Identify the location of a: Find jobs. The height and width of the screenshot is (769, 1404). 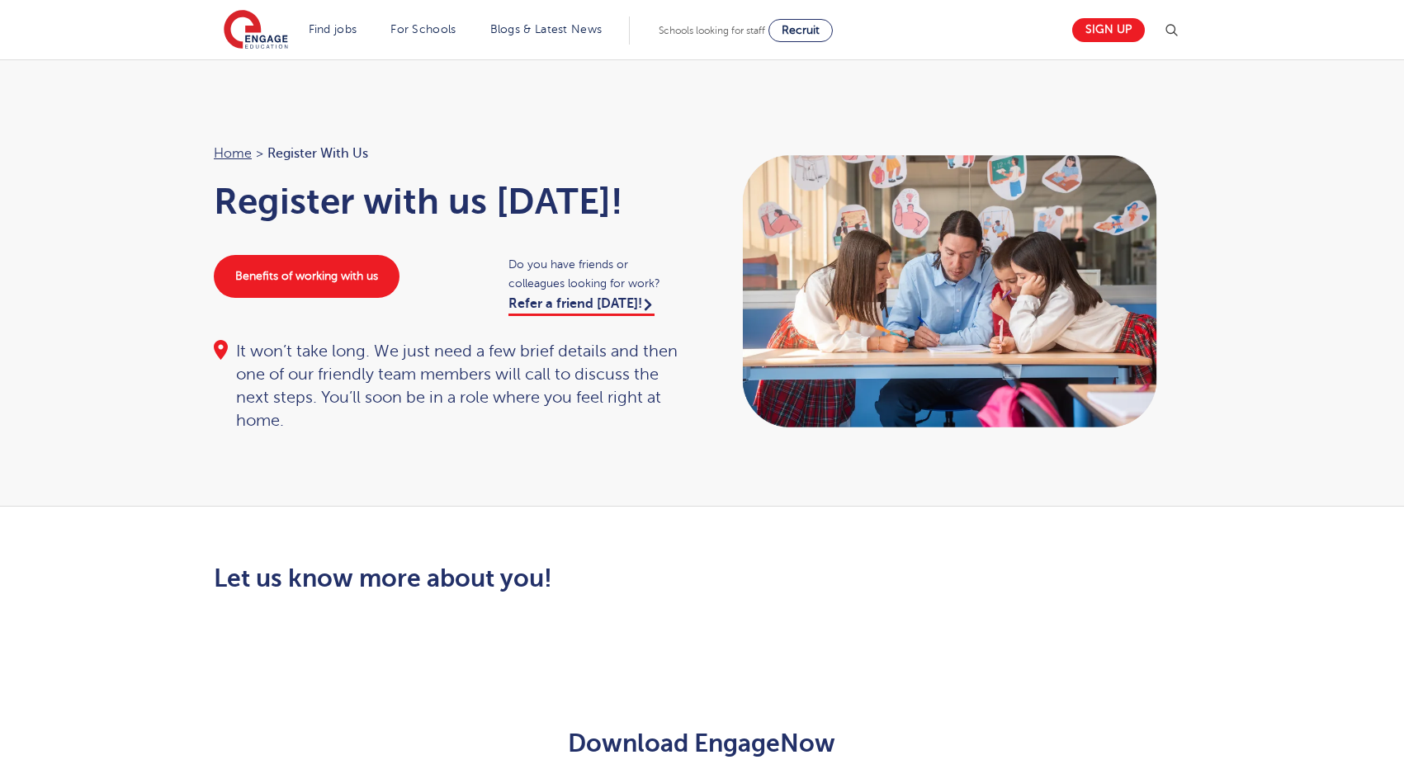
(333, 29).